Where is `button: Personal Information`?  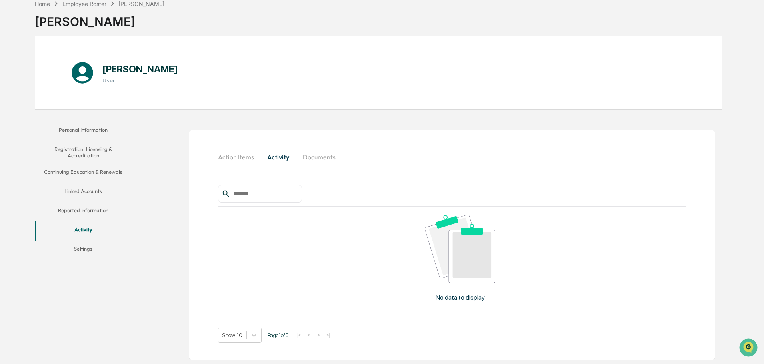 button: Personal Information is located at coordinates (83, 132).